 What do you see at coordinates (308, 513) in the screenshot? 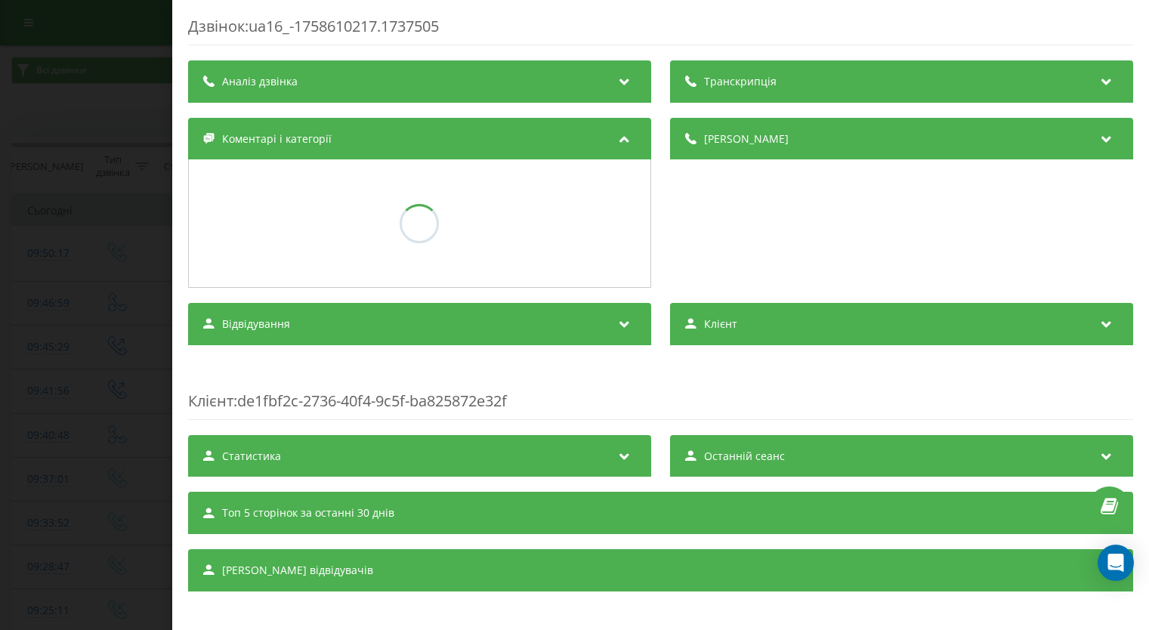
I see `span: Топ 5 сторінок за останні 30 днів` at bounding box center [308, 513].